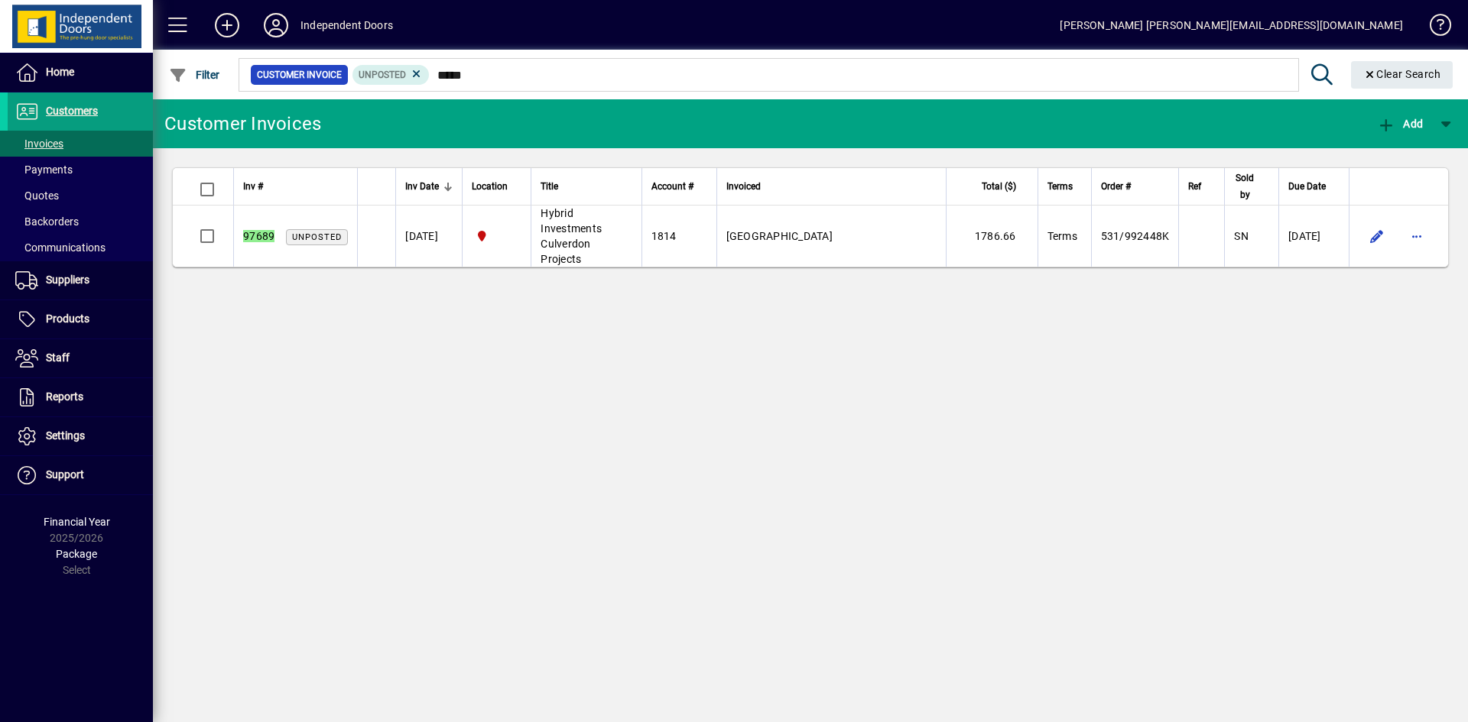 Image resolution: width=1468 pixels, height=722 pixels. What do you see at coordinates (1313, 187) in the screenshot?
I see `div: Due Date` at bounding box center [1313, 187].